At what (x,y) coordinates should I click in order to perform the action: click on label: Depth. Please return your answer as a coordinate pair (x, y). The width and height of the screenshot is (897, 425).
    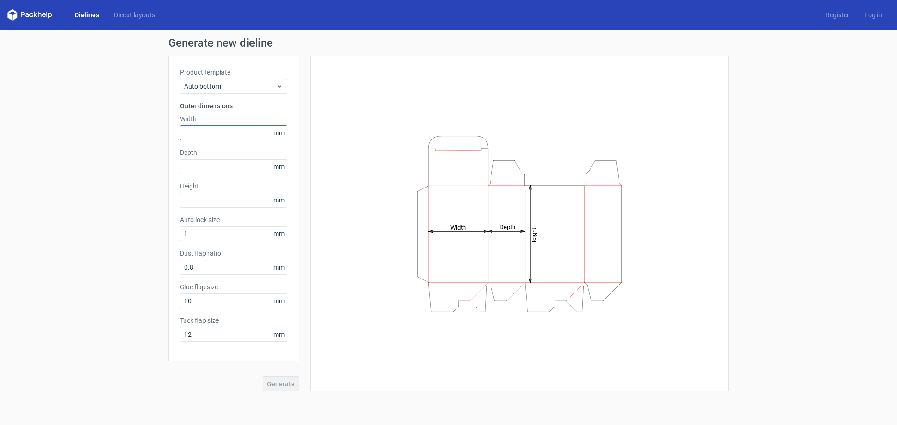
    Looking at the image, I should click on (233, 153).